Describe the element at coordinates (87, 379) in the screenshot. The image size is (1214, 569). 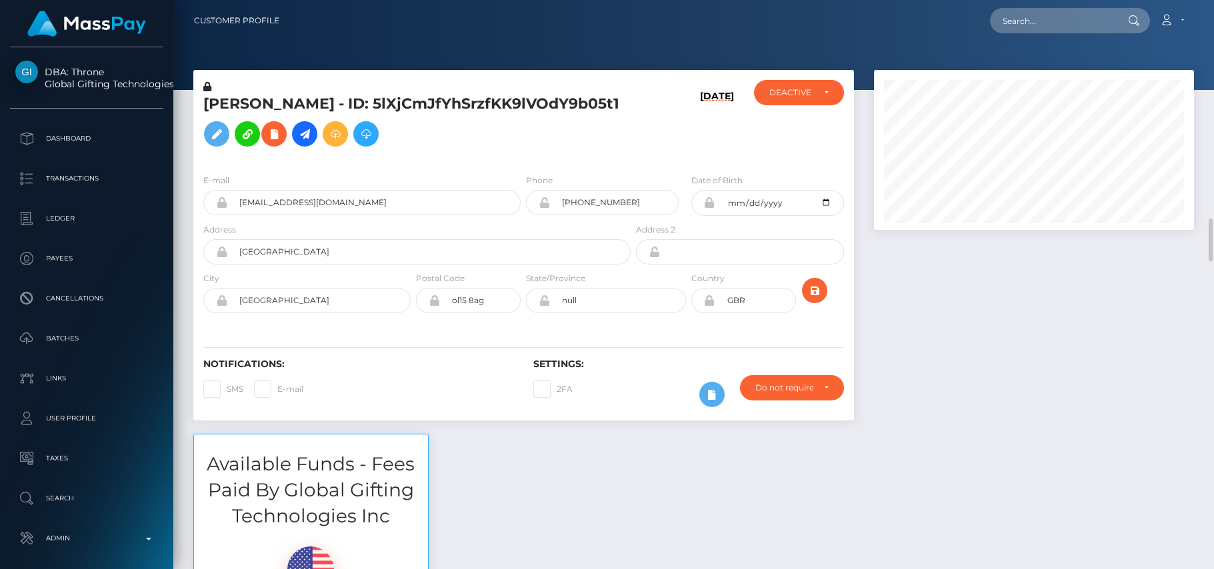
I see `a: Links` at that location.